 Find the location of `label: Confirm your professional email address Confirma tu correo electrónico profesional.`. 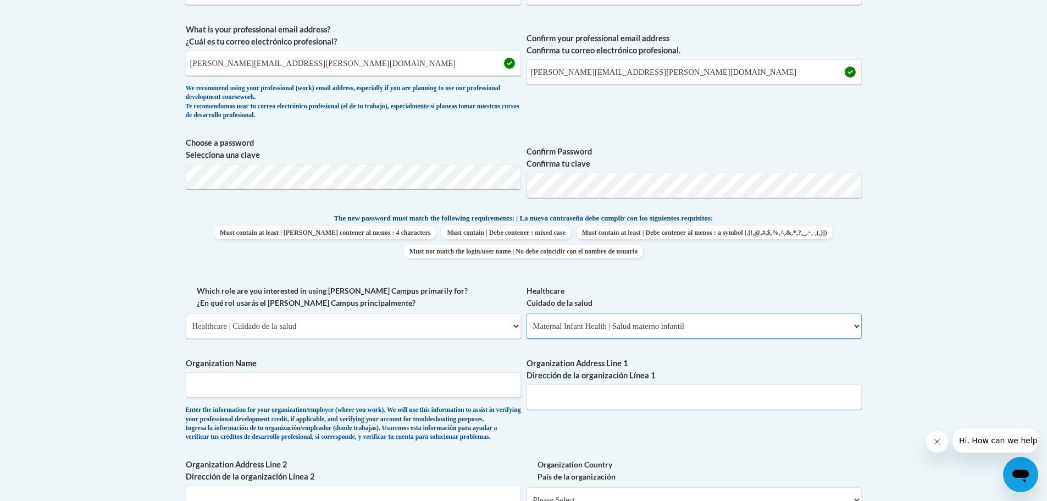

label: Confirm your professional email address Confirma tu correo electrónico profesional. is located at coordinates (694, 45).